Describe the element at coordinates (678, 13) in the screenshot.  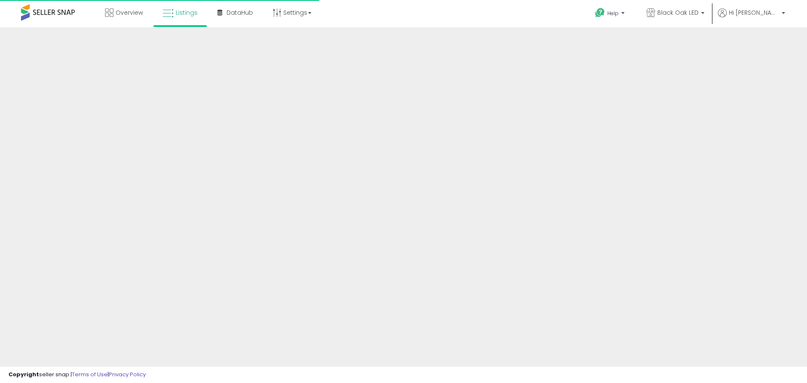
I see `span: Black Oak LED` at that location.